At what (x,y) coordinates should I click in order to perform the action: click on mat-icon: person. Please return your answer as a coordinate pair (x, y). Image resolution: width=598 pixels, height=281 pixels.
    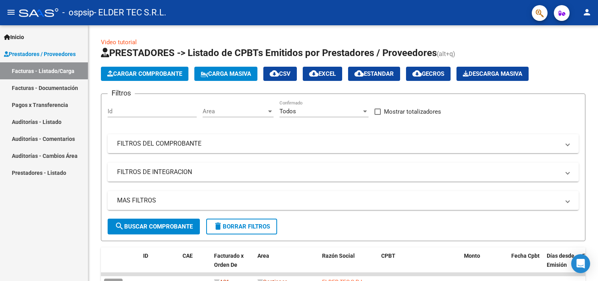
    Looking at the image, I should click on (587, 12).